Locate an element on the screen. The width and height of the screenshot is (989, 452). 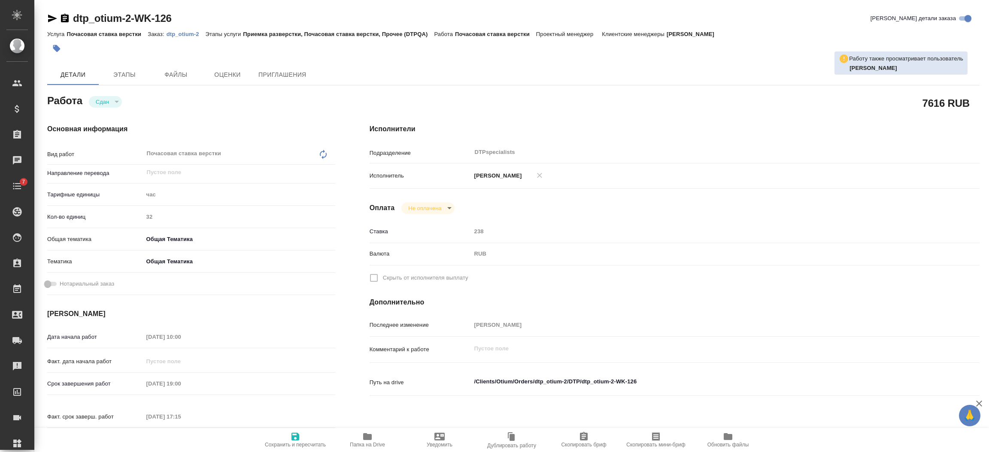
p: Факт. срок заверш. работ is located at coordinates (95, 417).